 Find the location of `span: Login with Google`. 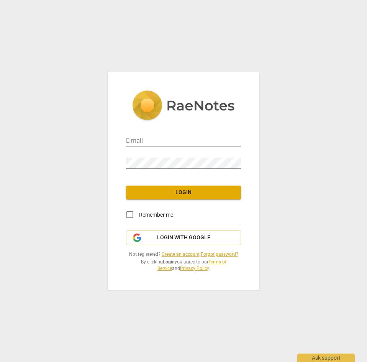

span: Login with Google is located at coordinates (184, 238).